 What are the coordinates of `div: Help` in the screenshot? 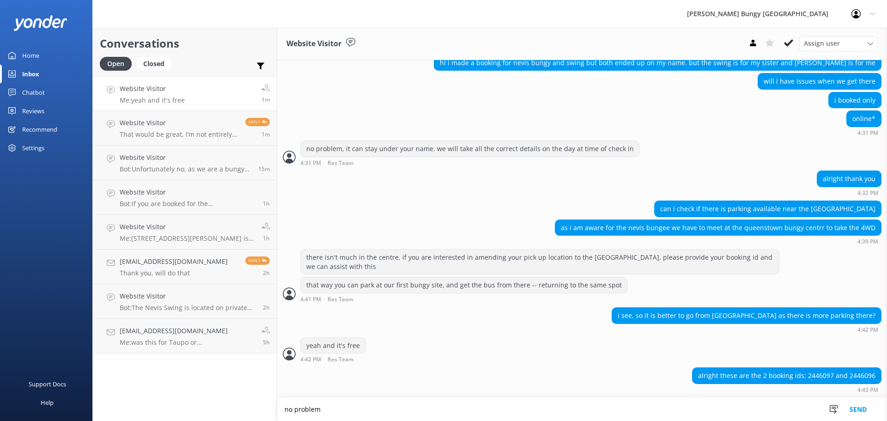 It's located at (47, 402).